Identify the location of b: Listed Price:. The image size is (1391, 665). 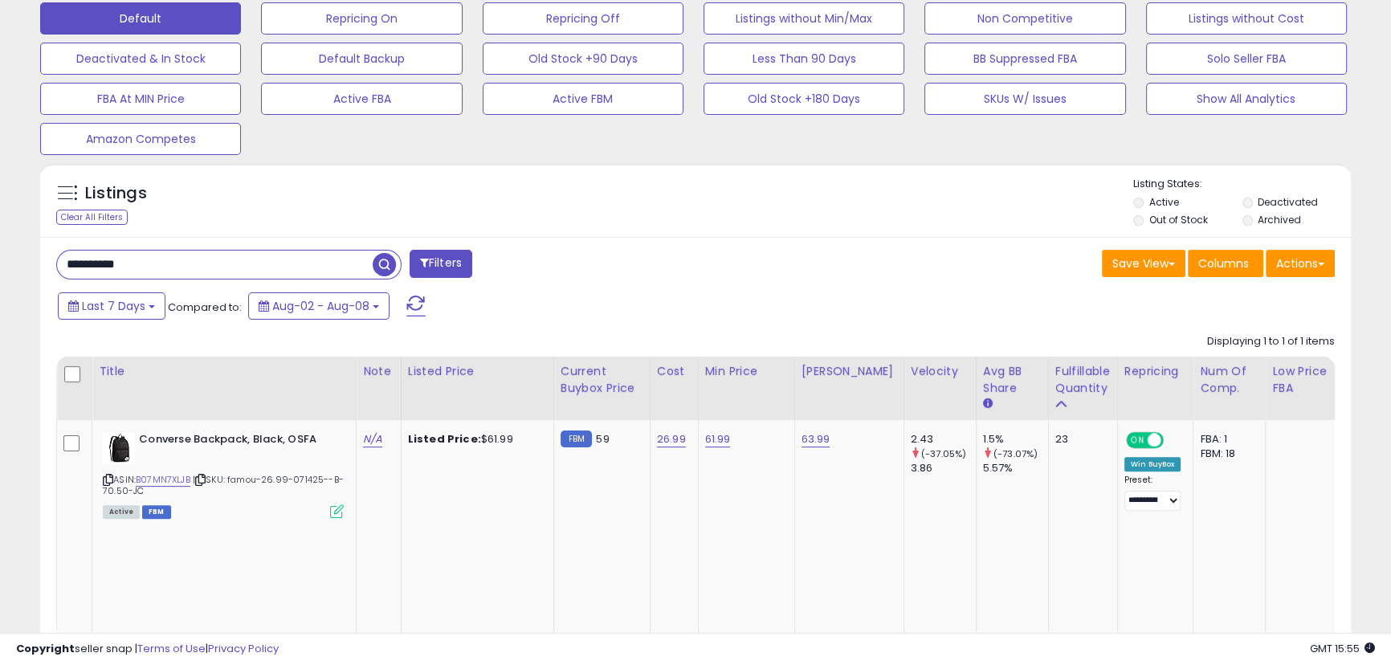
(444, 439).